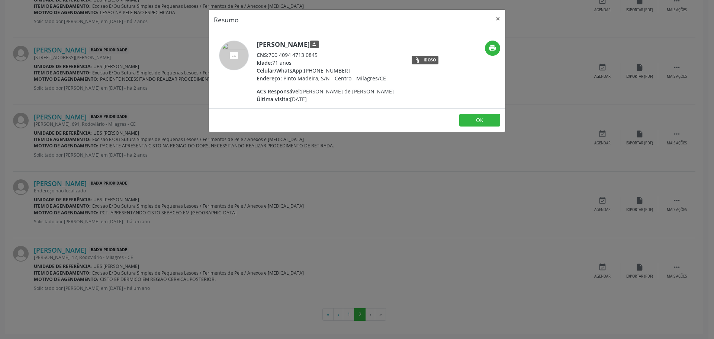  What do you see at coordinates (492, 48) in the screenshot?
I see `i: print` at bounding box center [492, 48].